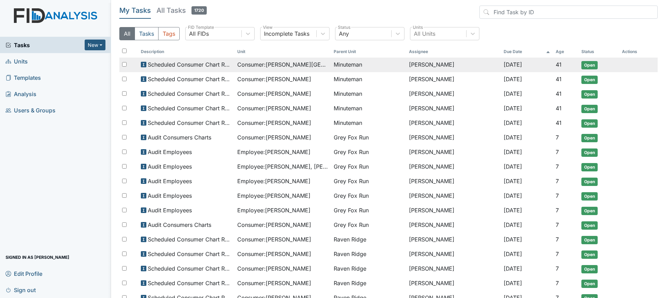 This screenshot has height=298, width=666. I want to click on span: Analysis, so click(21, 94).